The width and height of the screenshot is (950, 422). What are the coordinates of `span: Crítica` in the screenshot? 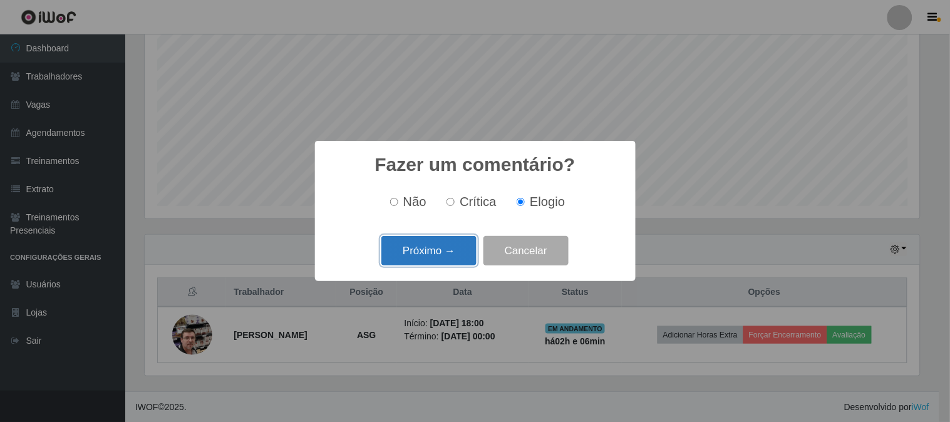 It's located at (478, 202).